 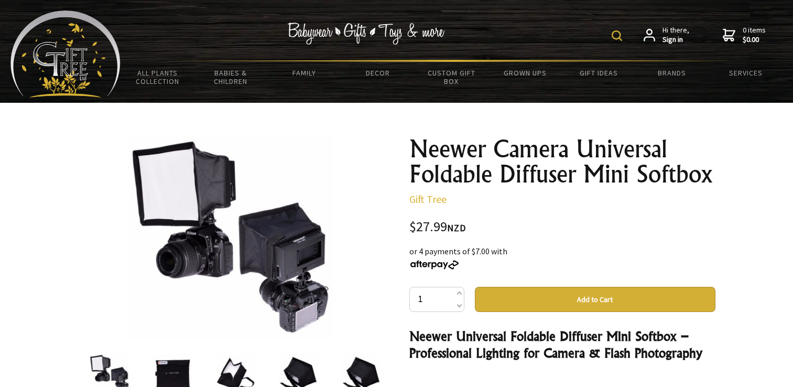 What do you see at coordinates (434, 265) in the screenshot?
I see `img: Afterpay` at bounding box center [434, 265].